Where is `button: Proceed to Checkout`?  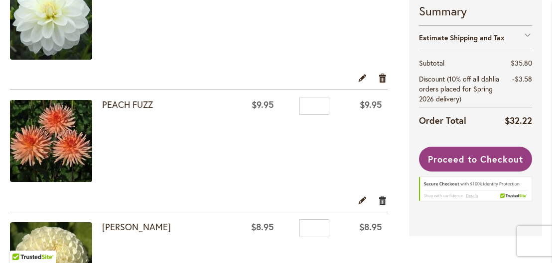
button: Proceed to Checkout is located at coordinates (475, 159).